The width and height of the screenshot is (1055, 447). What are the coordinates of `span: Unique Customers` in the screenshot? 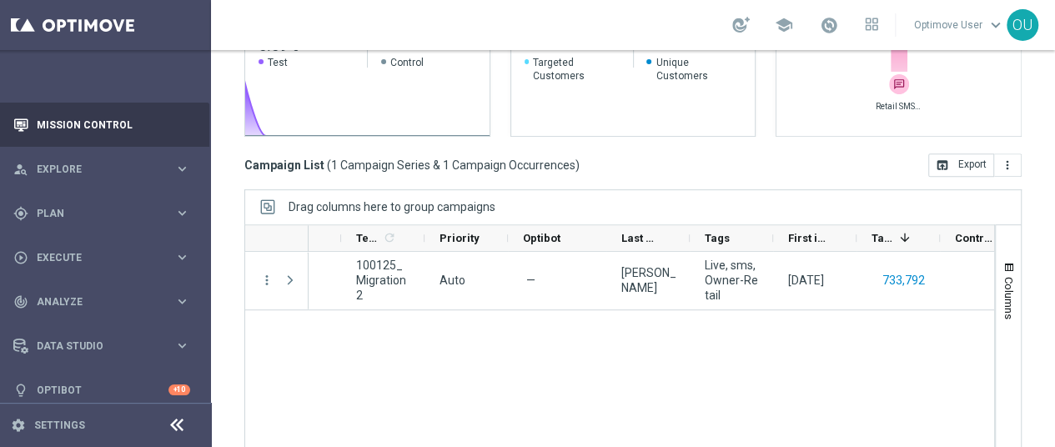 It's located at (694, 69).